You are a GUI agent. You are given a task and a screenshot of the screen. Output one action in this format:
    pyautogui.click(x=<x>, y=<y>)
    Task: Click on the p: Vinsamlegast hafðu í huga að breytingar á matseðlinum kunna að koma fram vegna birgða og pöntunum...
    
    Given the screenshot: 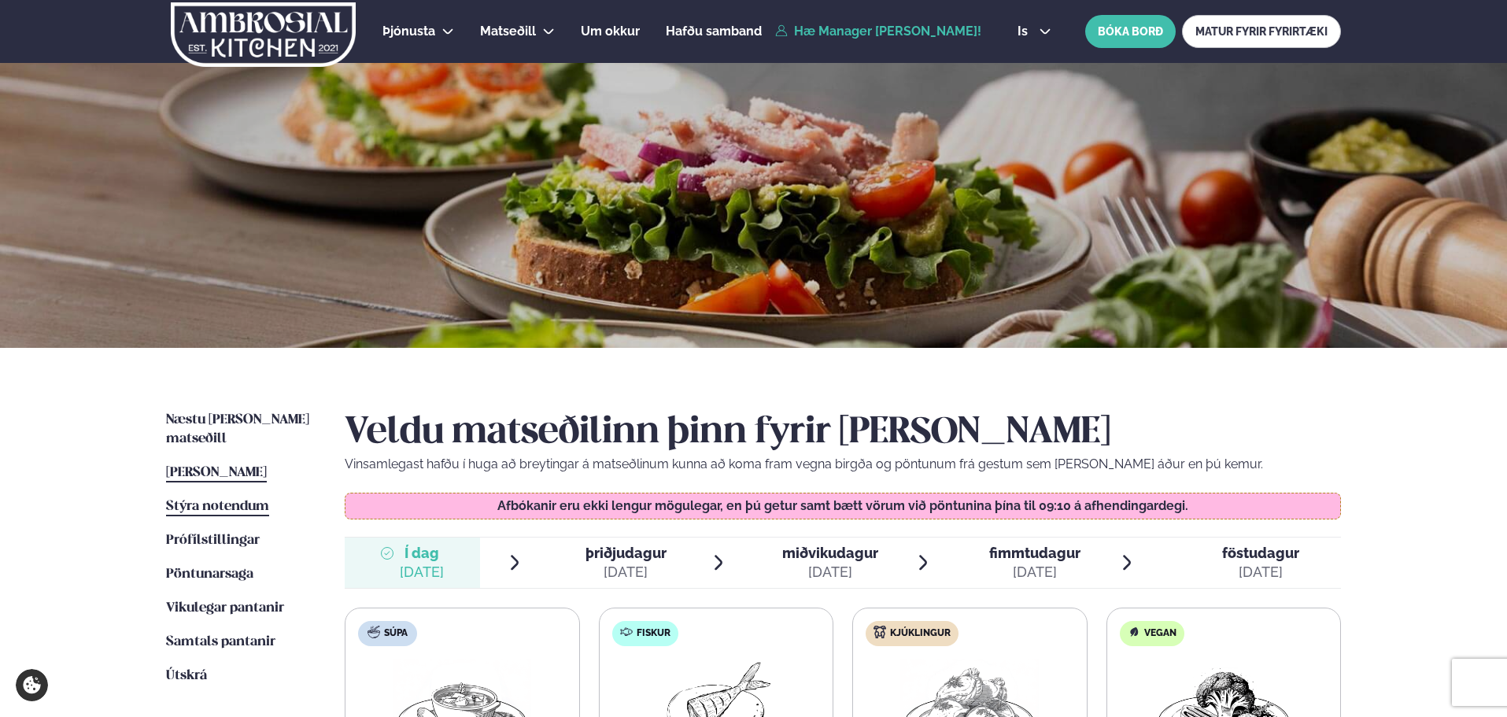 What is the action you would take?
    pyautogui.click(x=843, y=464)
    